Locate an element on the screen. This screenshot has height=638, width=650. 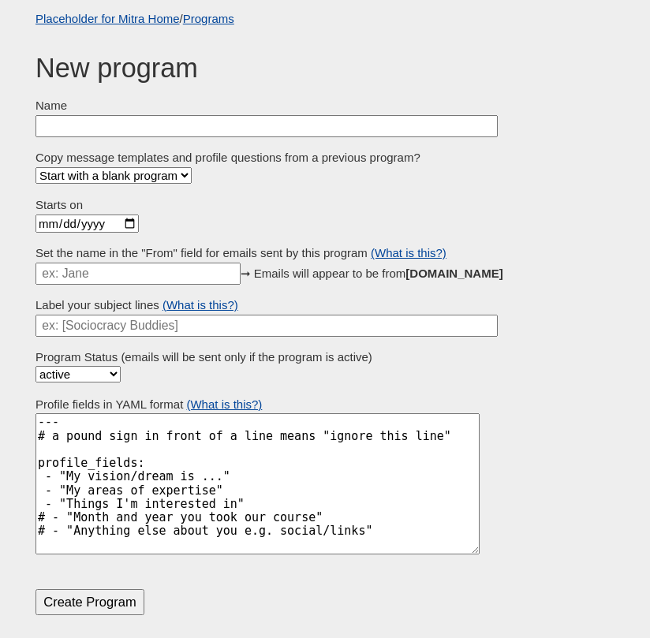
textarea: --- # a pound sign in front of a line means "ignore this line" profile_fields: - "My vision/dream... is located at coordinates (257, 483).